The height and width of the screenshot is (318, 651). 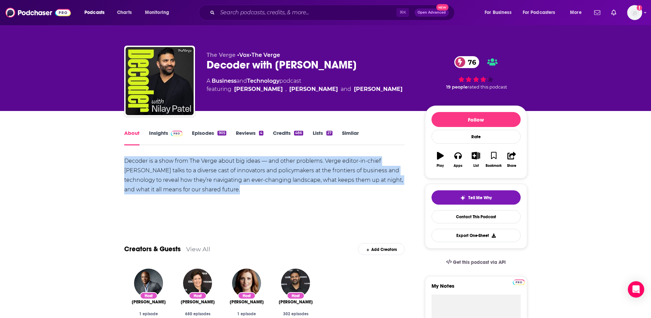 What do you see at coordinates (166, 137) in the screenshot?
I see `a: InsightsPodchaser Pro` at bounding box center [166, 137].